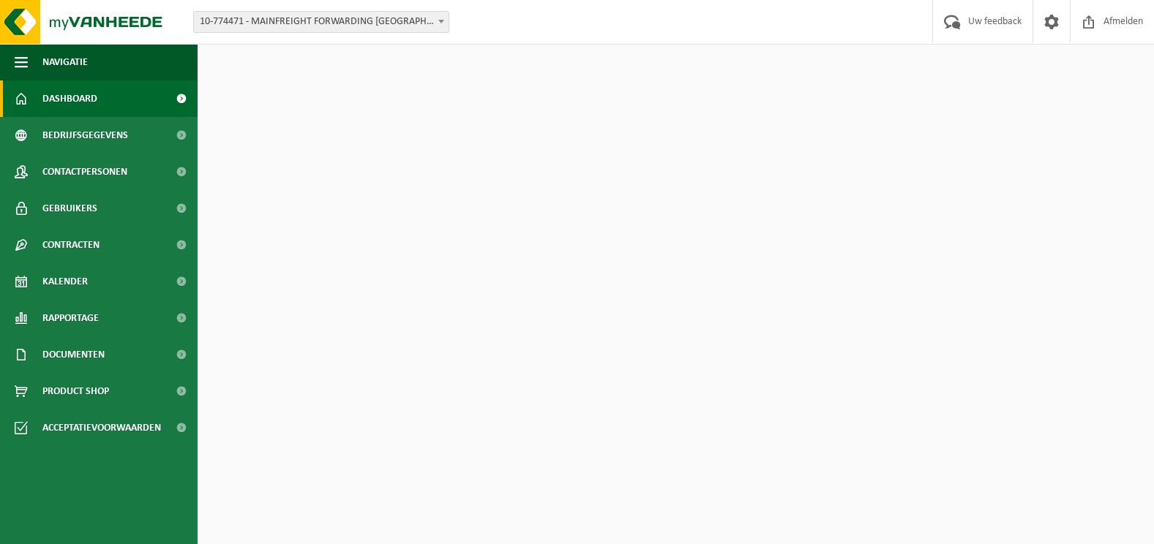  I want to click on span: Kalender, so click(65, 282).